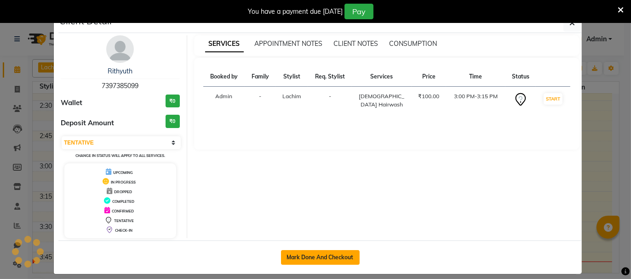  Describe the element at coordinates (356, 44) in the screenshot. I see `span: CLIENT NOTES` at that location.